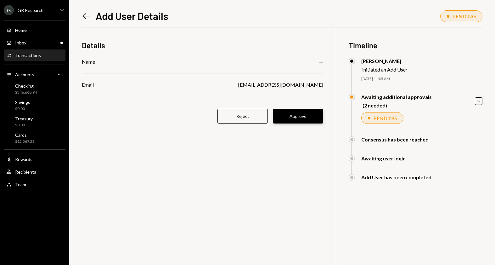  I want to click on div: Savings, so click(23, 102).